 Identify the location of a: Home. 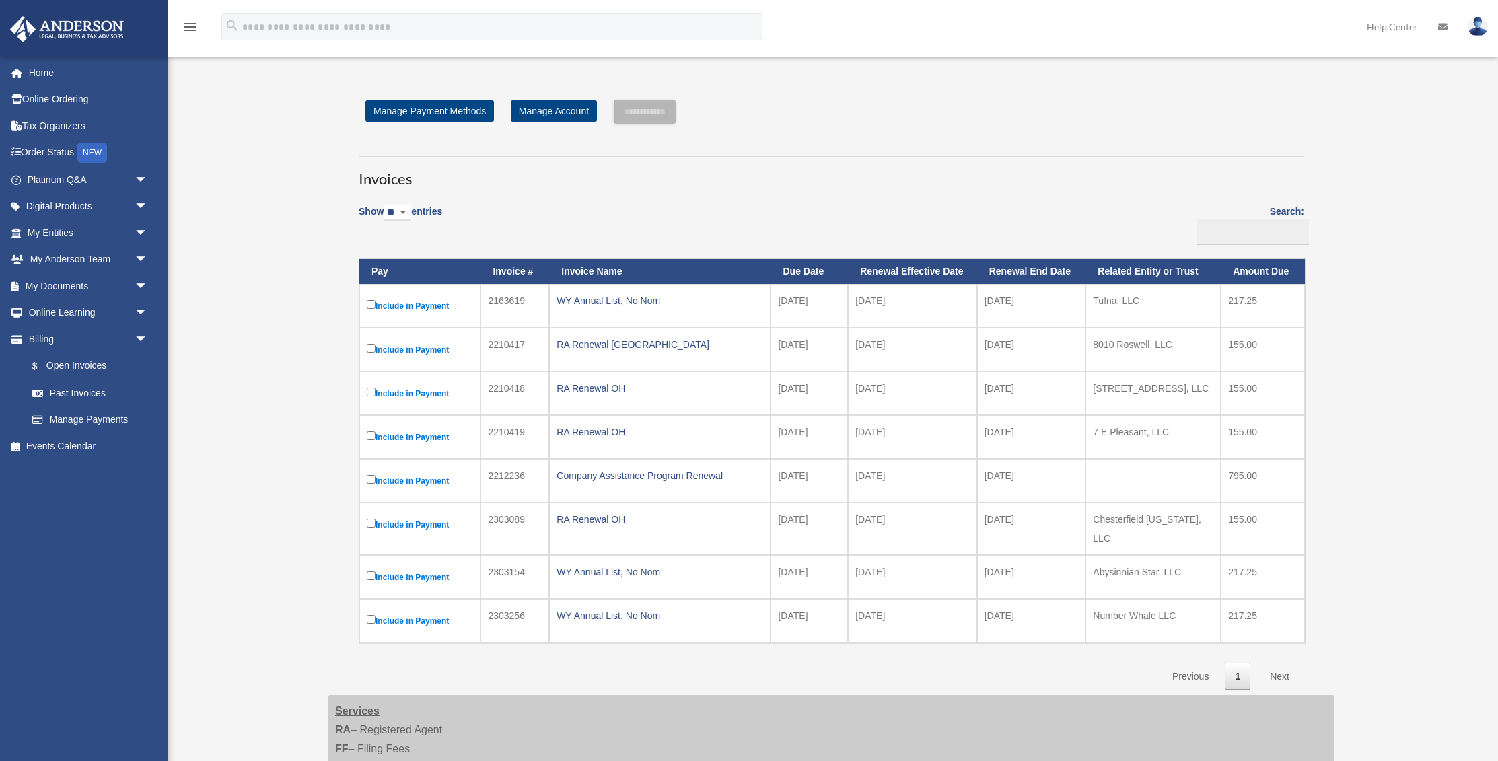
(89, 73).